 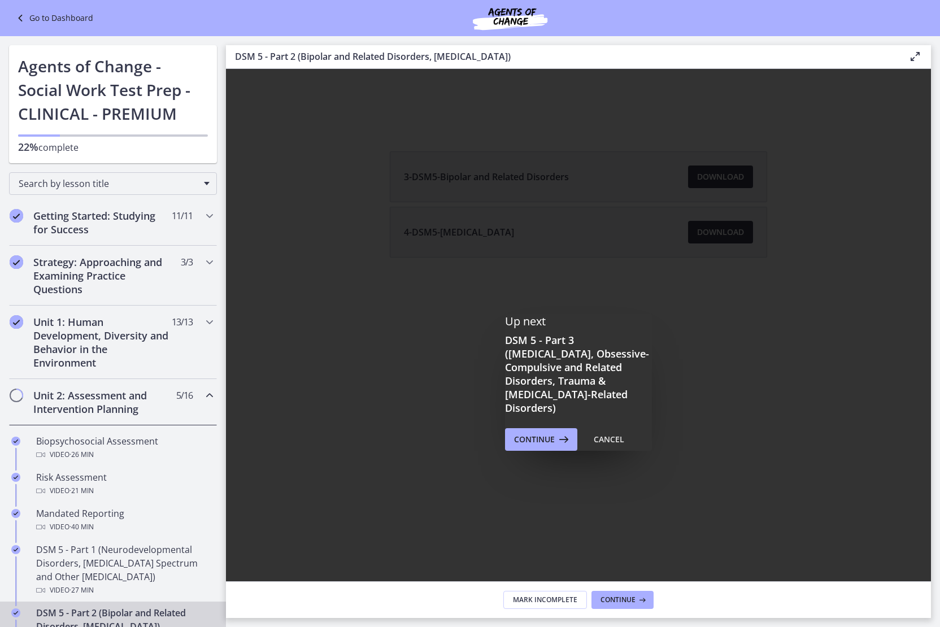 What do you see at coordinates (81, 455) in the screenshot?
I see `span: · 26 min` at bounding box center [81, 455].